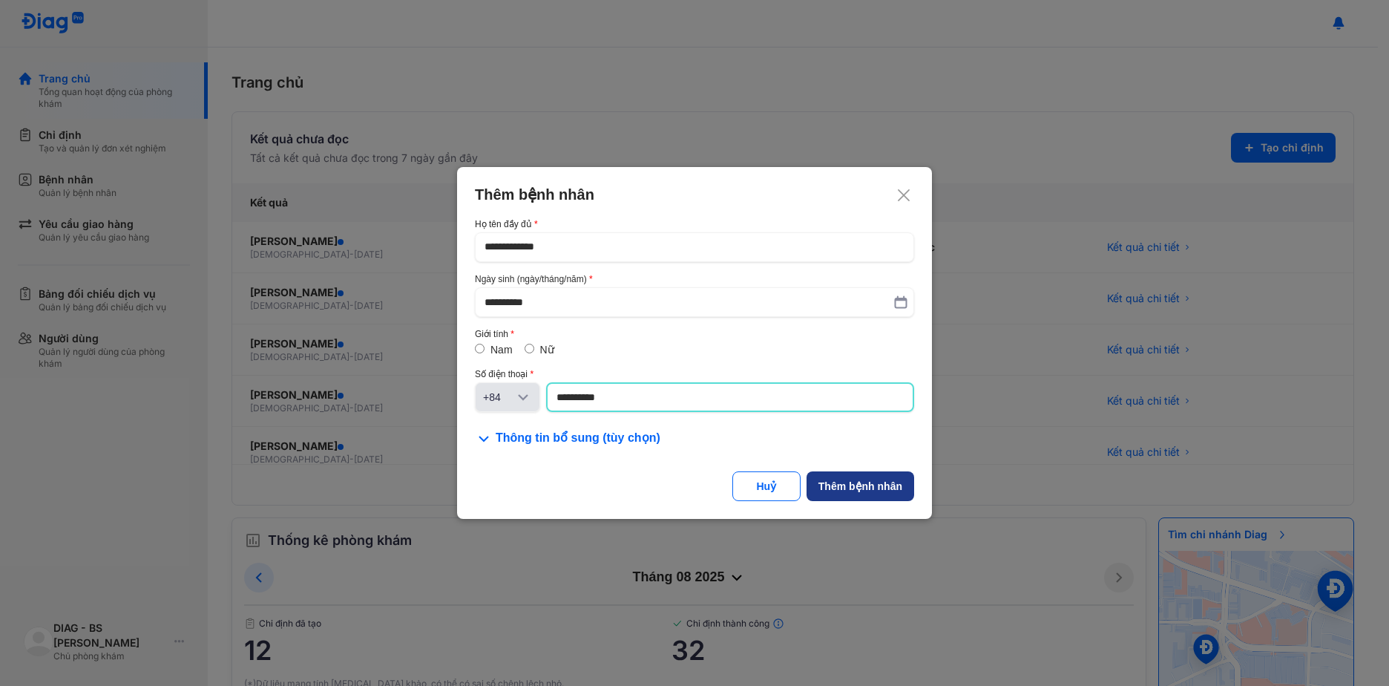 The height and width of the screenshot is (686, 1389). I want to click on label: Nữ, so click(547, 349).